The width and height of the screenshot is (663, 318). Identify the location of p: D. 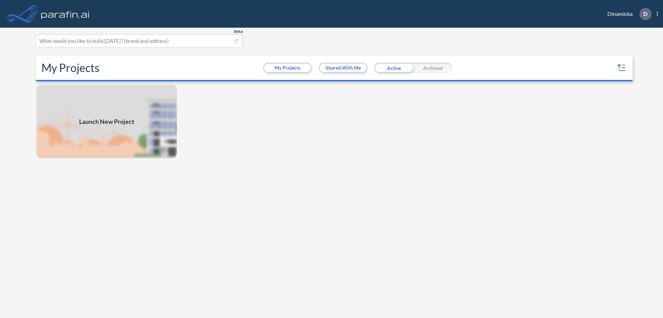
(646, 14).